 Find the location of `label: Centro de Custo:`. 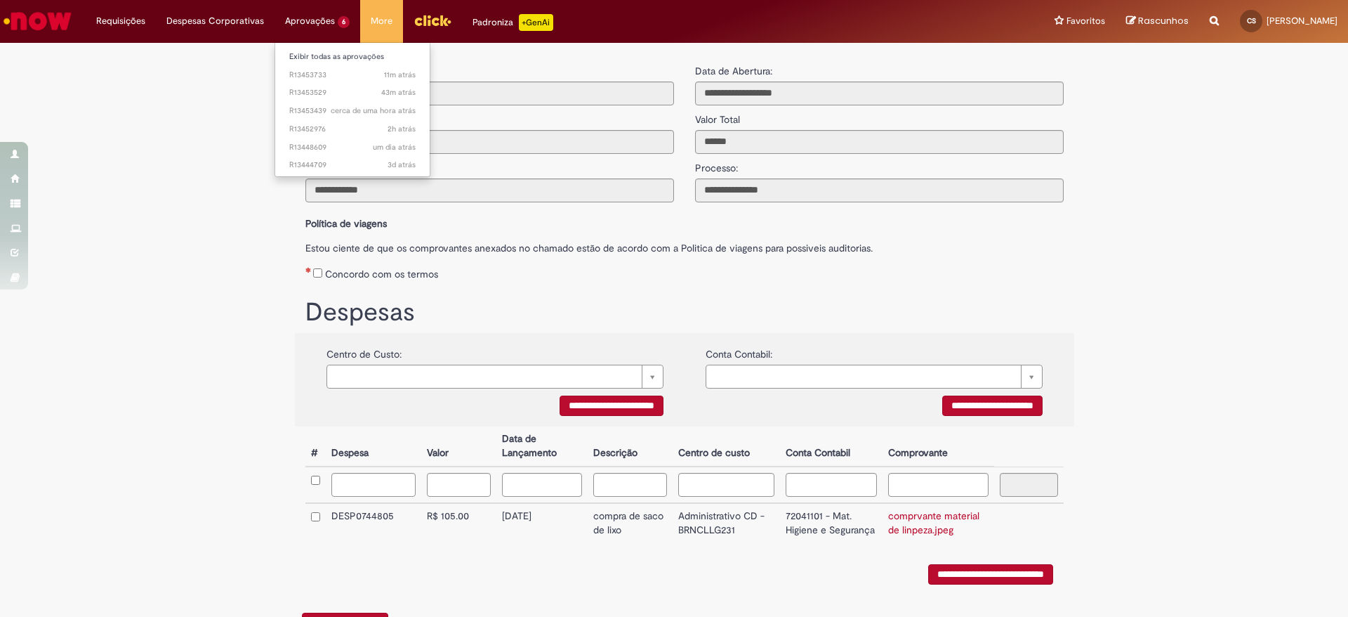

label: Centro de Custo: is located at coordinates (364, 350).